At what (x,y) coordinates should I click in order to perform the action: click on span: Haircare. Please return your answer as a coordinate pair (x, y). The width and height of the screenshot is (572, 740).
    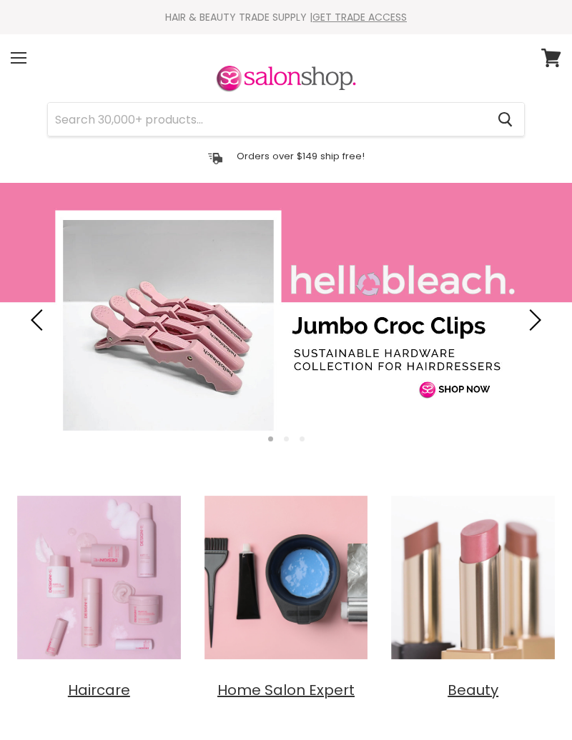
    Looking at the image, I should click on (99, 690).